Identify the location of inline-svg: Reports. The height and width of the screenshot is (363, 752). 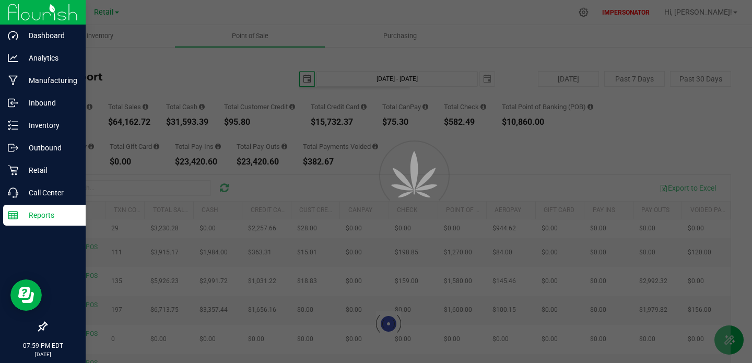
(13, 215).